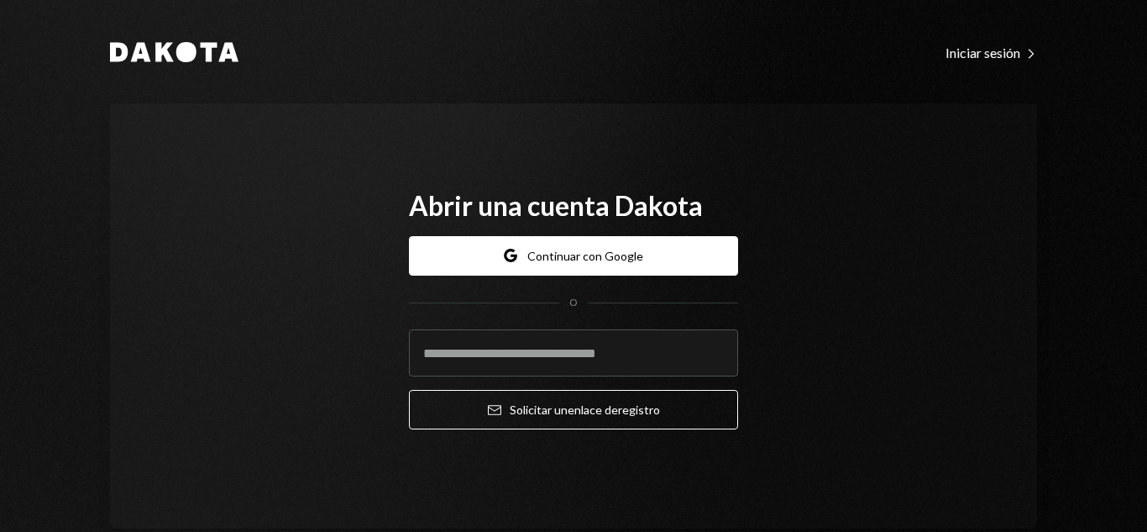 The image size is (1147, 532). Describe the element at coordinates (585, 255) in the screenshot. I see `font: Continuar con Google` at that location.